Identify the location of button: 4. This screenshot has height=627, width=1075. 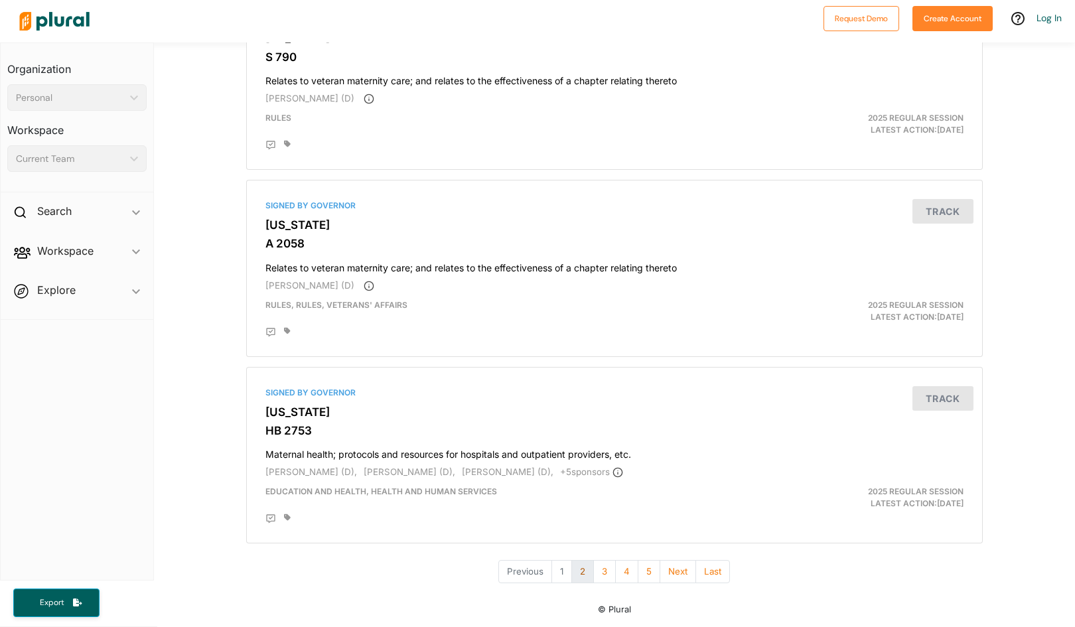
(626, 571).